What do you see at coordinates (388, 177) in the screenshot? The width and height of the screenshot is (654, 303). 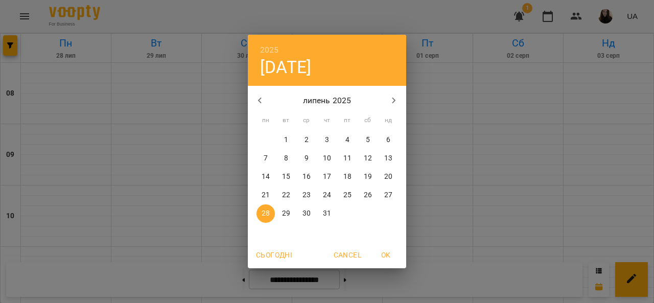 I see `button: 20` at bounding box center [388, 177].